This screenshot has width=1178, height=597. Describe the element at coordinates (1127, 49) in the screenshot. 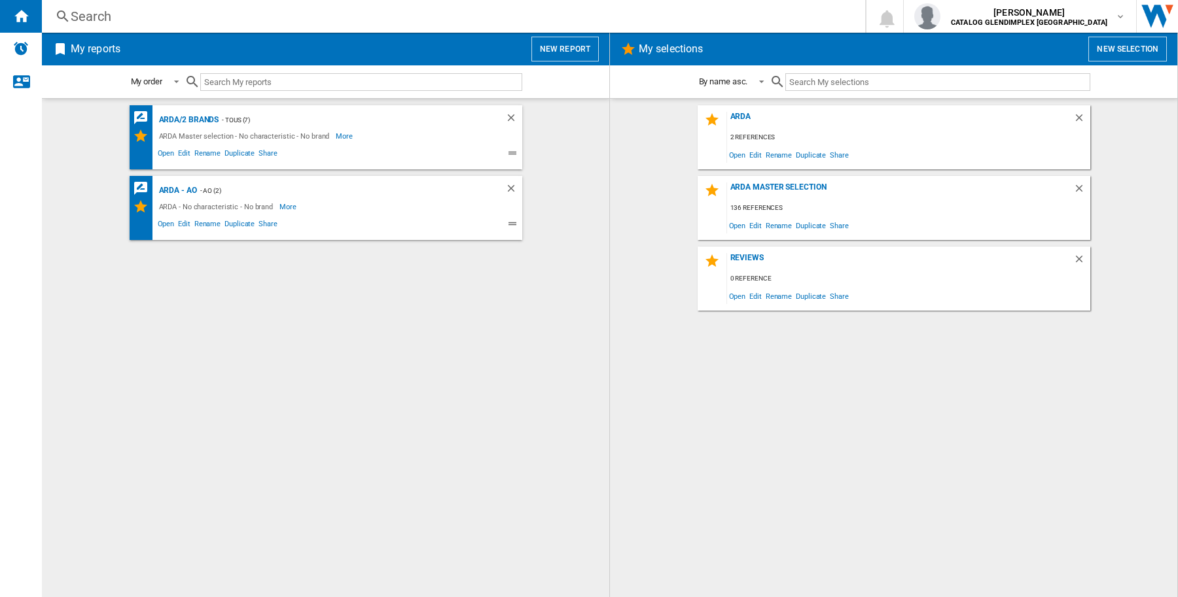

I see `button: New selection` at that location.